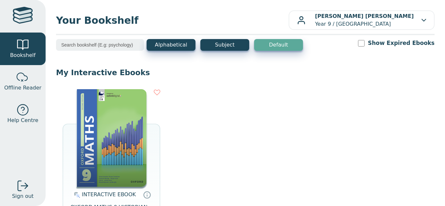 This screenshot has width=445, height=206. What do you see at coordinates (172, 20) in the screenshot?
I see `span: Your Bookshelf` at bounding box center [172, 20].